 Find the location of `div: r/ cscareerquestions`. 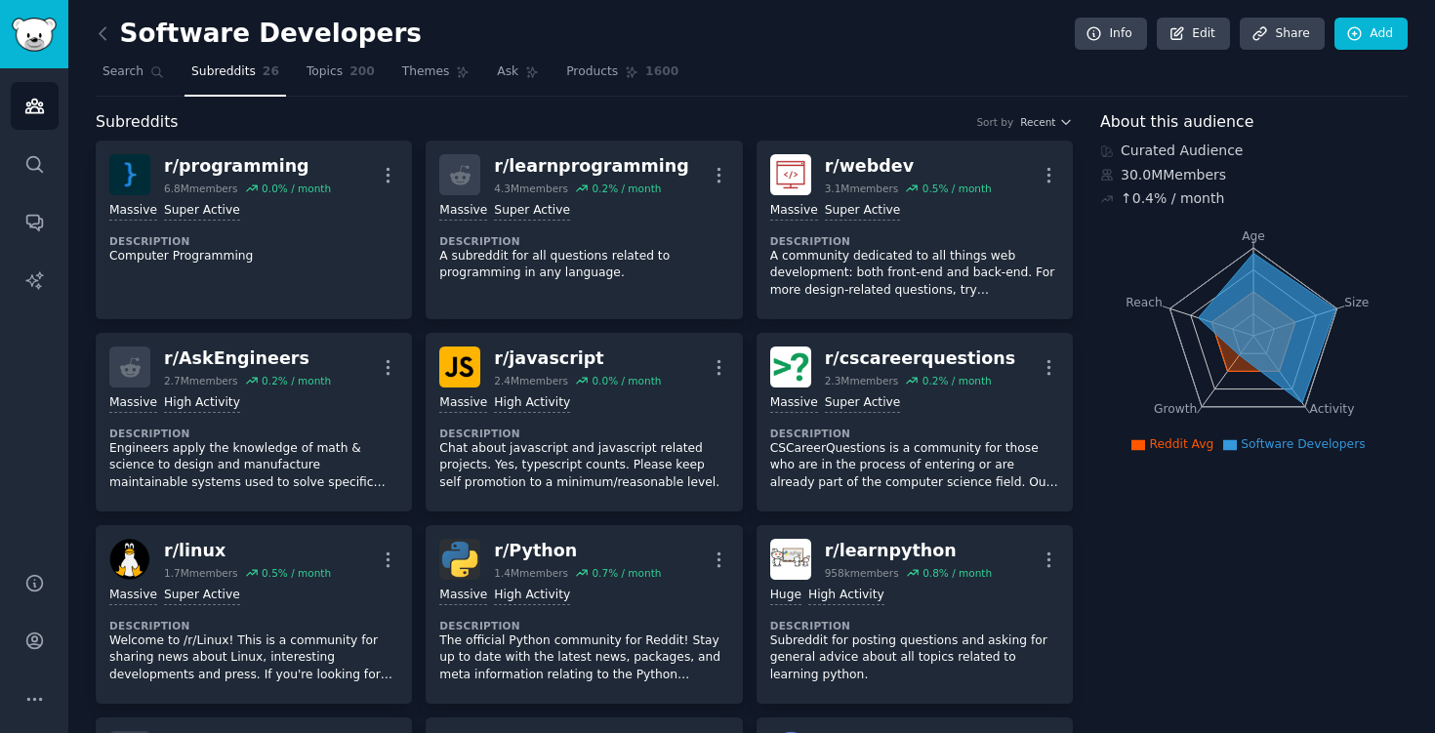

div: r/ cscareerquestions is located at coordinates (921, 358).